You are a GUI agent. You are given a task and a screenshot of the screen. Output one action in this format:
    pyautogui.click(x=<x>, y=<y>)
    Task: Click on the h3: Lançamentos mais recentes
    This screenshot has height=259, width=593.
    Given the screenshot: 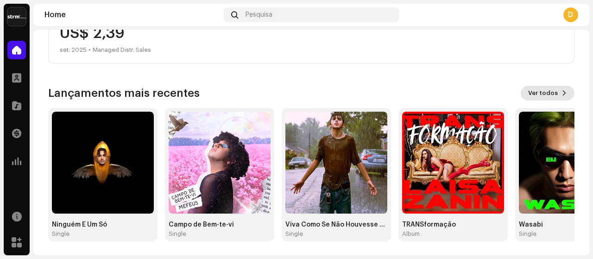 What is the action you would take?
    pyautogui.click(x=124, y=93)
    